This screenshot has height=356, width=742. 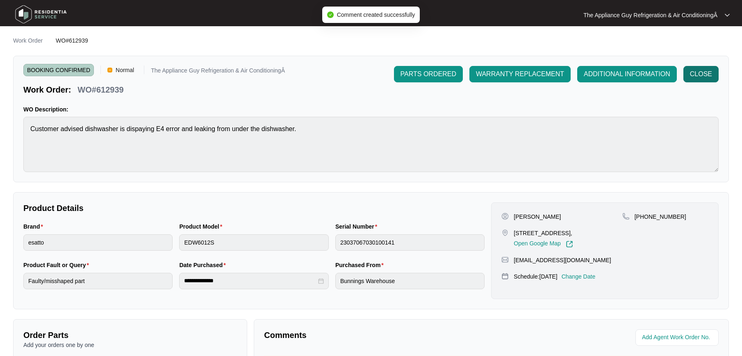 I want to click on a: Open Google Map, so click(x=543, y=244).